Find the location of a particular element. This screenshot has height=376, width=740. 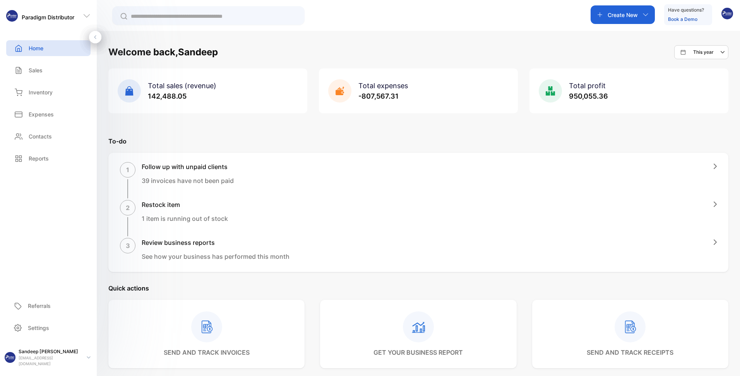

span: Total expenses is located at coordinates (383, 85).